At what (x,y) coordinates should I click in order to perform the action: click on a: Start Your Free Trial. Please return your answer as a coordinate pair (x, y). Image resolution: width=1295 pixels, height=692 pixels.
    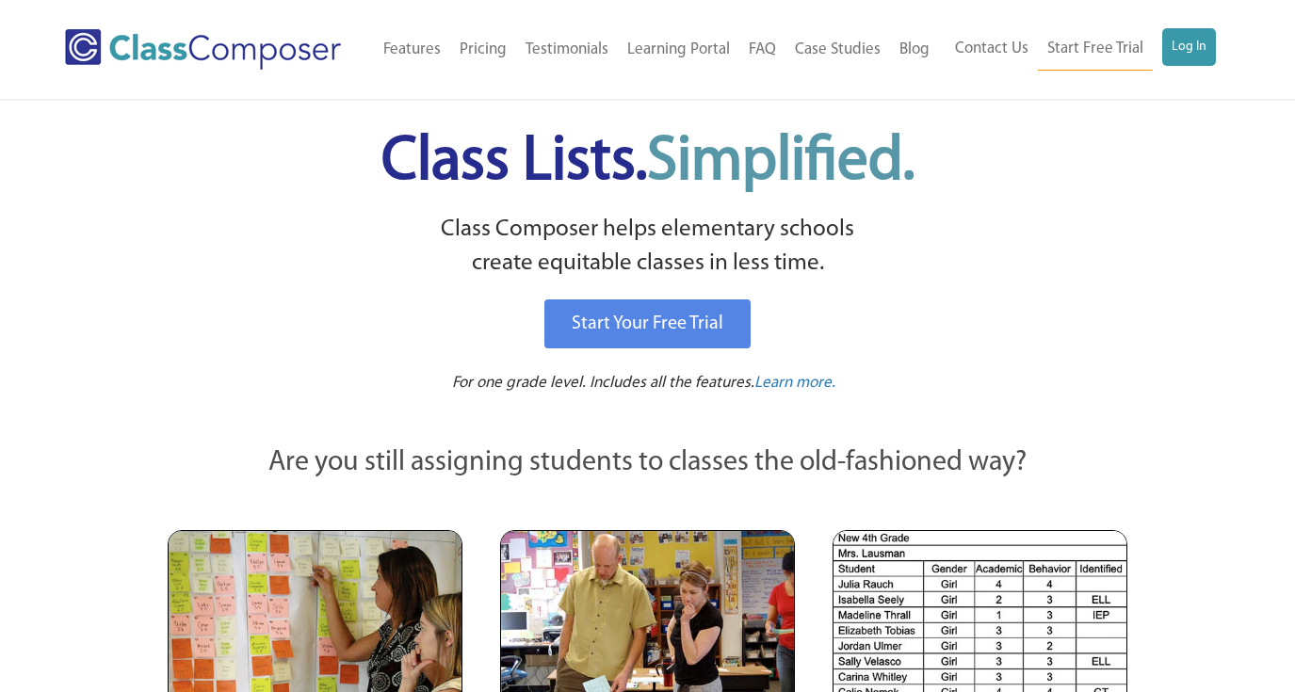
    Looking at the image, I should click on (647, 324).